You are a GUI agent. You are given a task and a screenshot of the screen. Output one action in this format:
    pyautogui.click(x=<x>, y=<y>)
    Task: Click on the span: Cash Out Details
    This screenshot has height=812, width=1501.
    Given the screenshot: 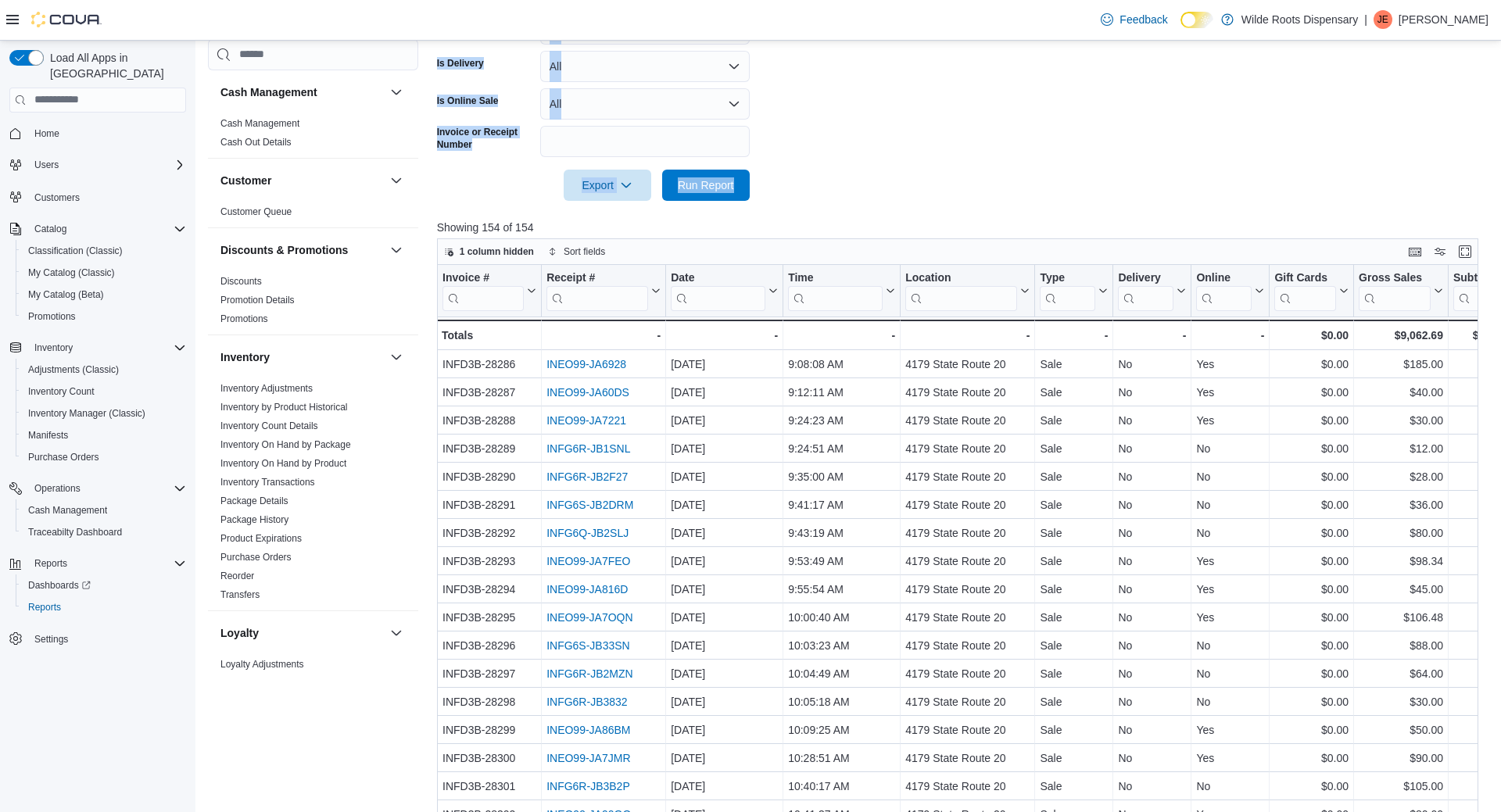 What is the action you would take?
    pyautogui.click(x=256, y=142)
    